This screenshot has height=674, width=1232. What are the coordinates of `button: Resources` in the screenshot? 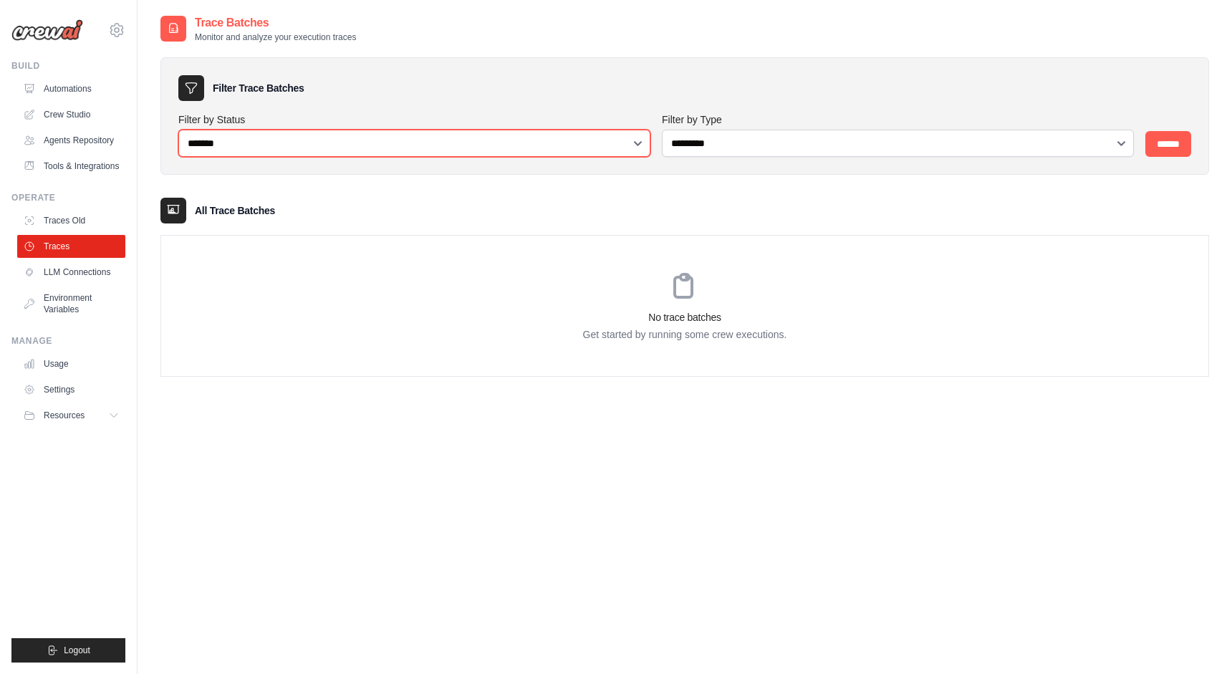 It's located at (71, 416).